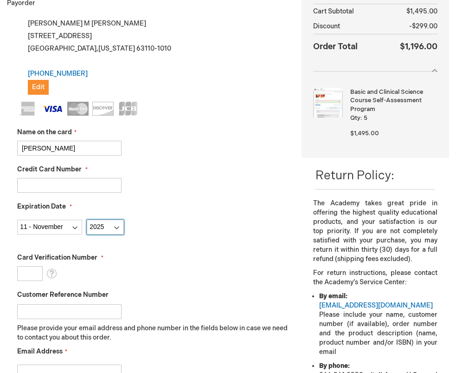 The image size is (456, 373). I want to click on span: Credit Card Number, so click(49, 169).